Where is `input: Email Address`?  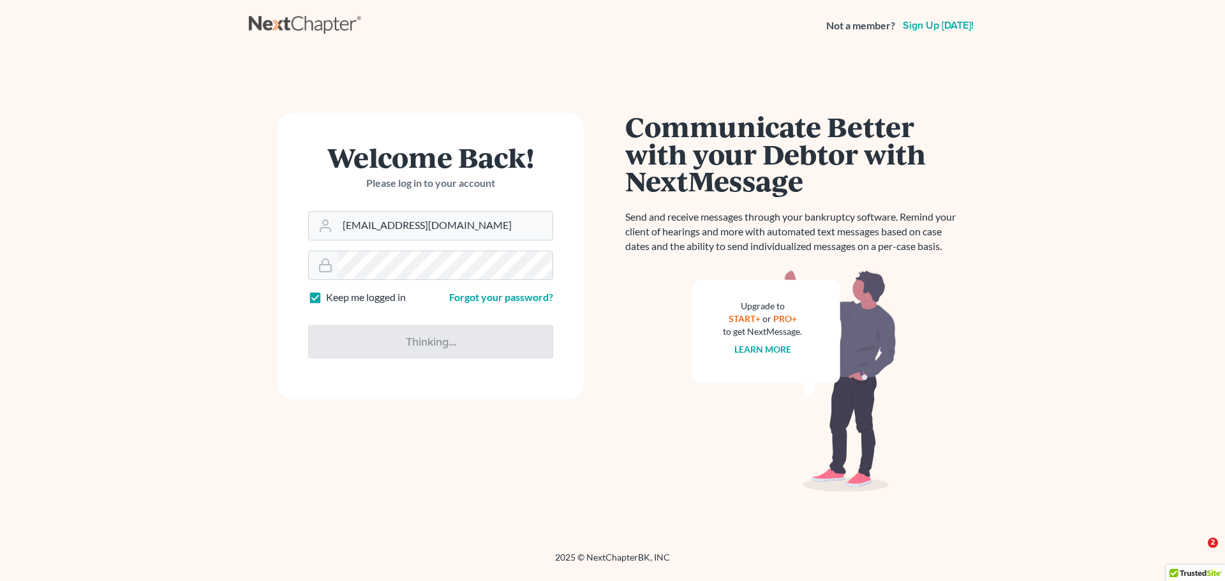
input: Email Address is located at coordinates (445, 226).